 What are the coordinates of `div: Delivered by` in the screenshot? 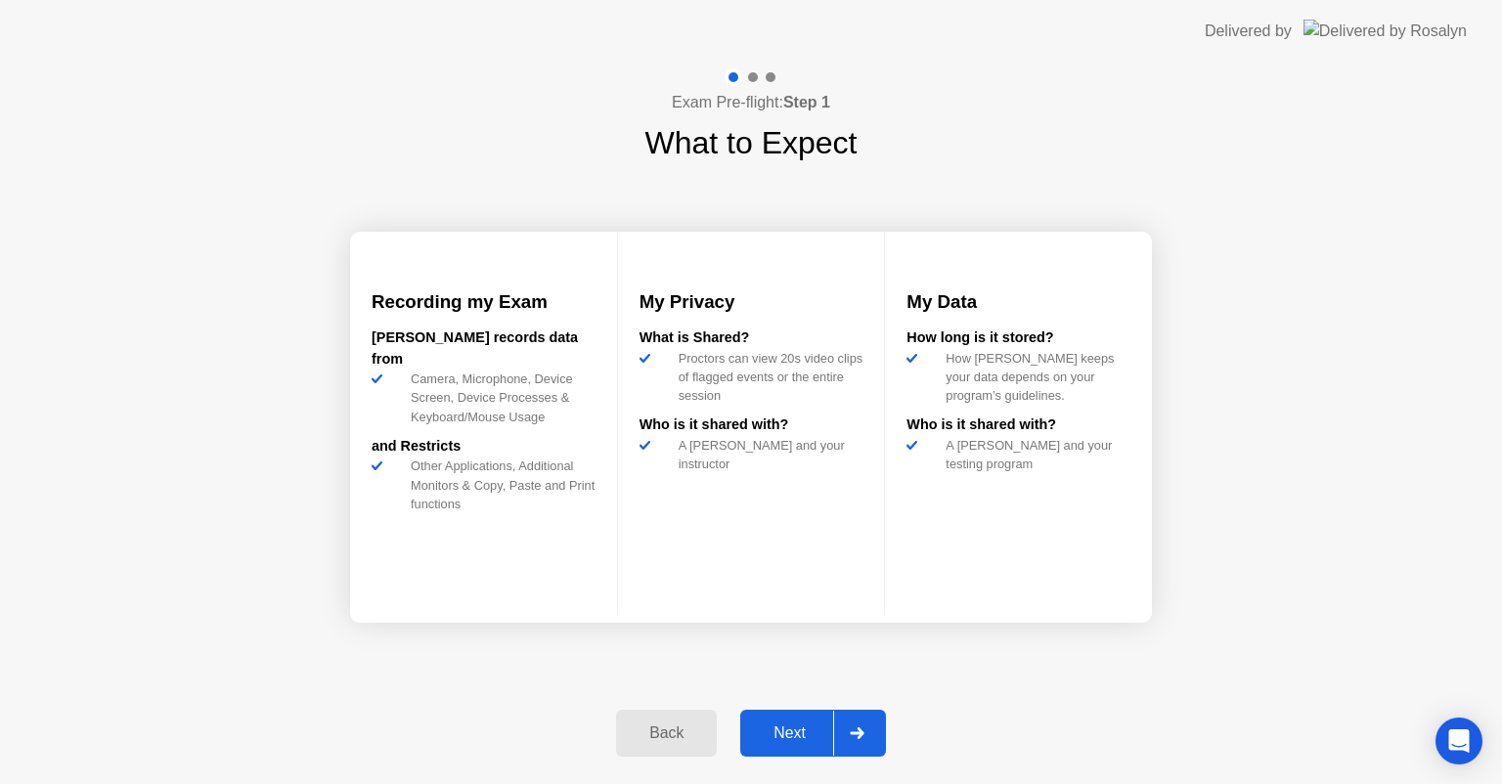 It's located at (1248, 31).